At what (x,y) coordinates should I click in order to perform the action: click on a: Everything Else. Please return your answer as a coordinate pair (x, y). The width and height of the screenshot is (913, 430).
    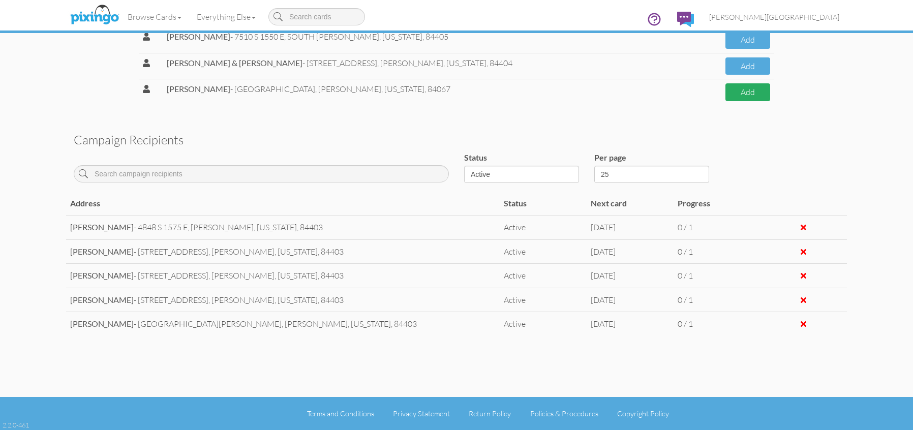
    Looking at the image, I should click on (226, 17).